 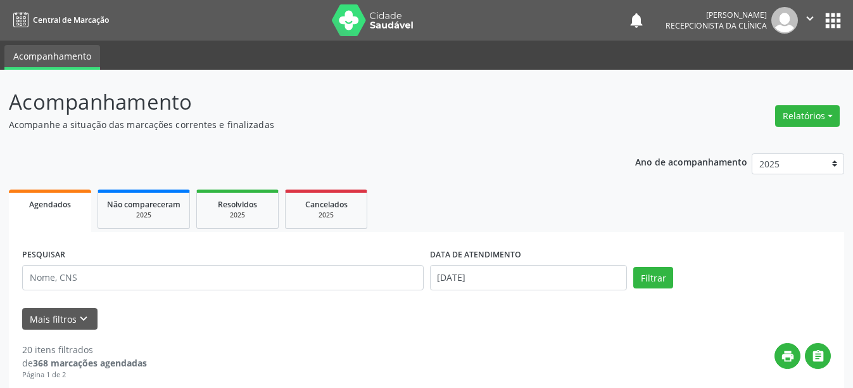 I want to click on button: print, so click(x=787, y=355).